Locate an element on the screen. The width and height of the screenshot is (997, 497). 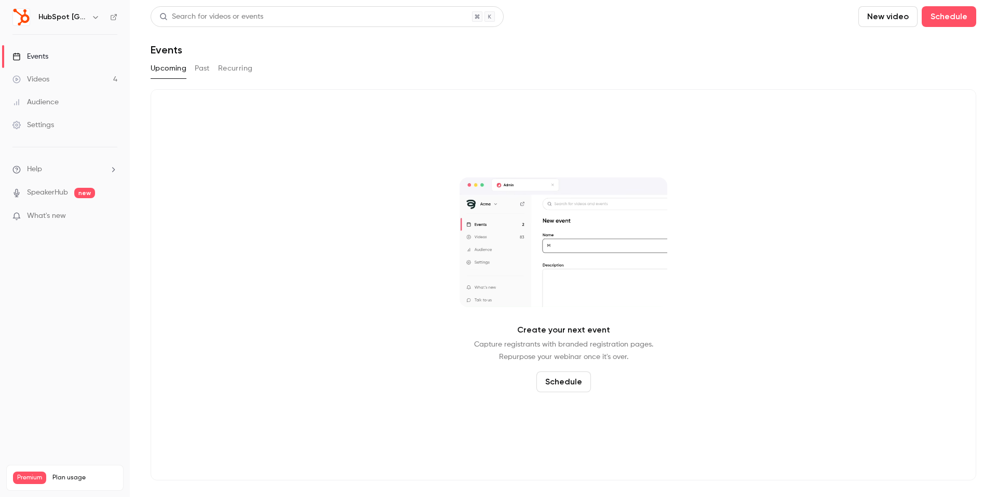
div: Videos is located at coordinates (31, 79).